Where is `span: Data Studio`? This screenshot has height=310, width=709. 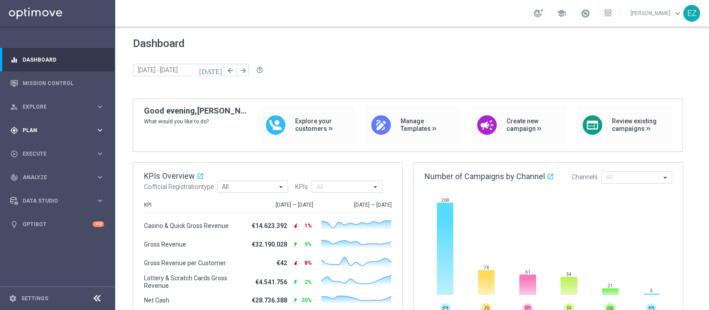
span: Data Studio is located at coordinates (59, 201).